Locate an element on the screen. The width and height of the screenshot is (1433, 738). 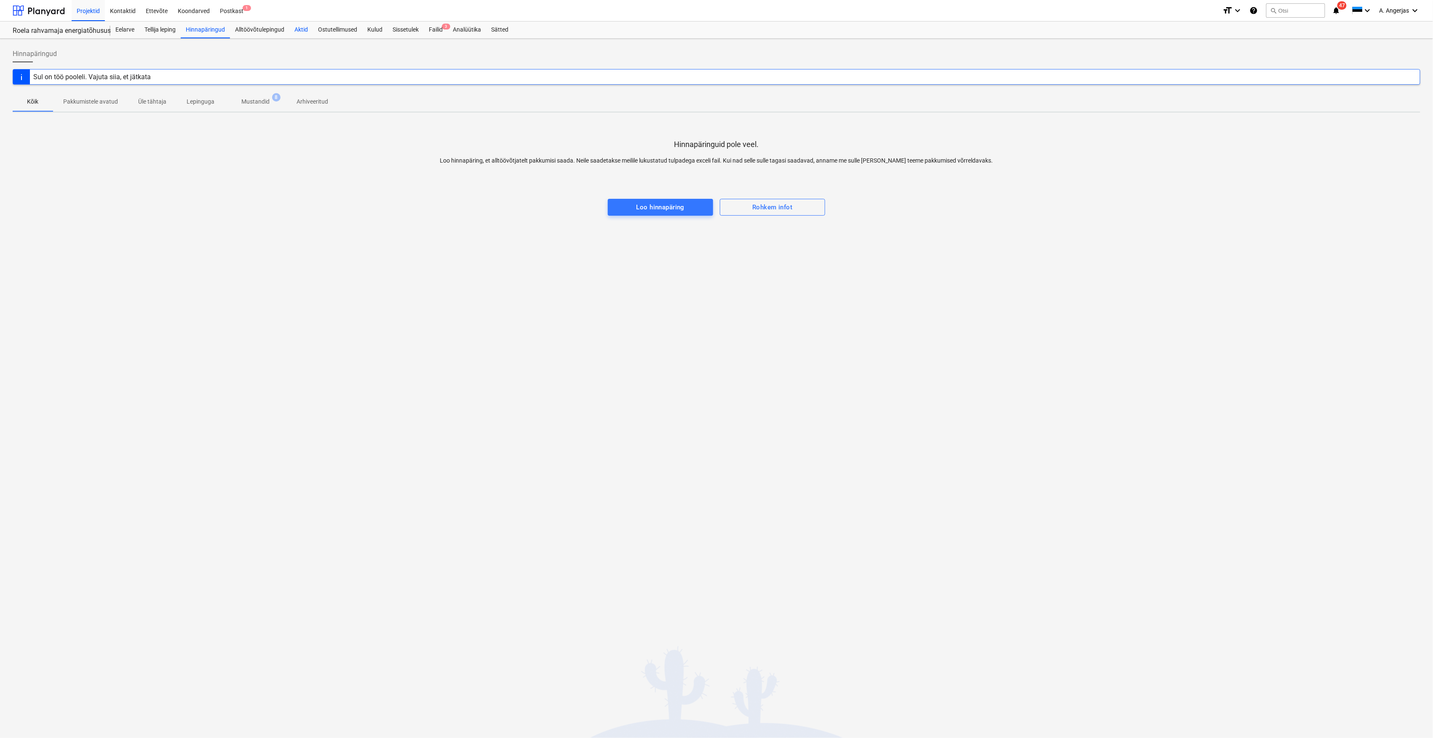
a: Sätted is located at coordinates (500, 30).